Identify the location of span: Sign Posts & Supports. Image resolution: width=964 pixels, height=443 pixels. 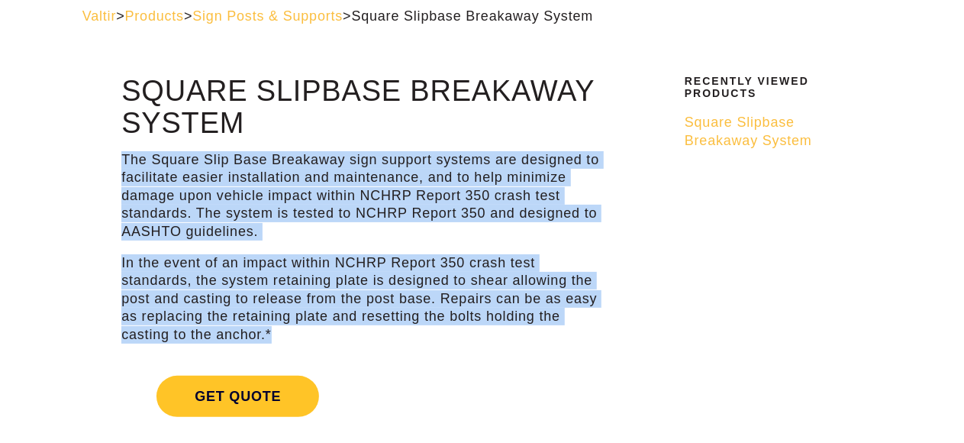
(267, 16).